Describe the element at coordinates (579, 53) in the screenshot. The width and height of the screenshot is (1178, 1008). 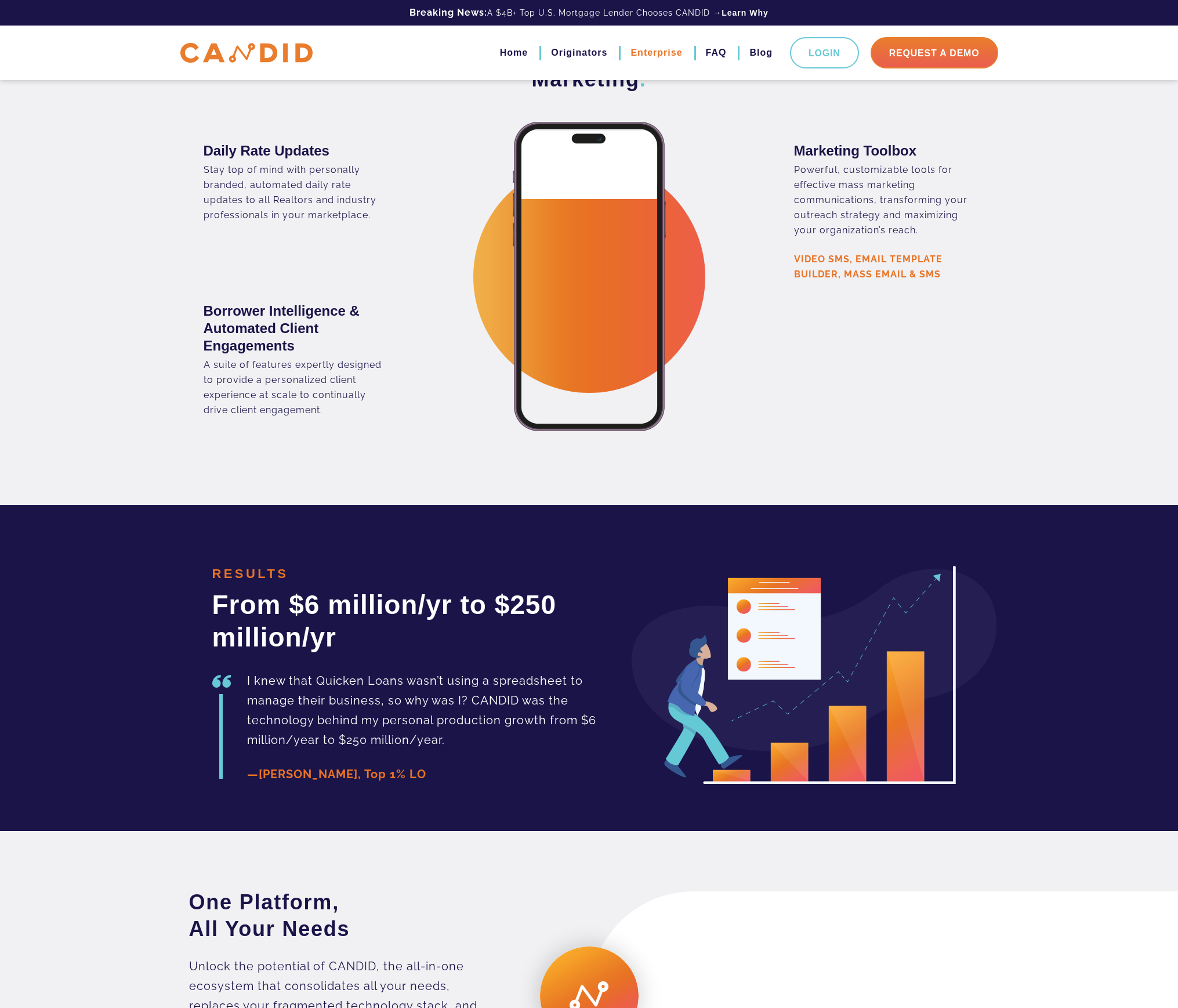
I see `a: Originators` at that location.